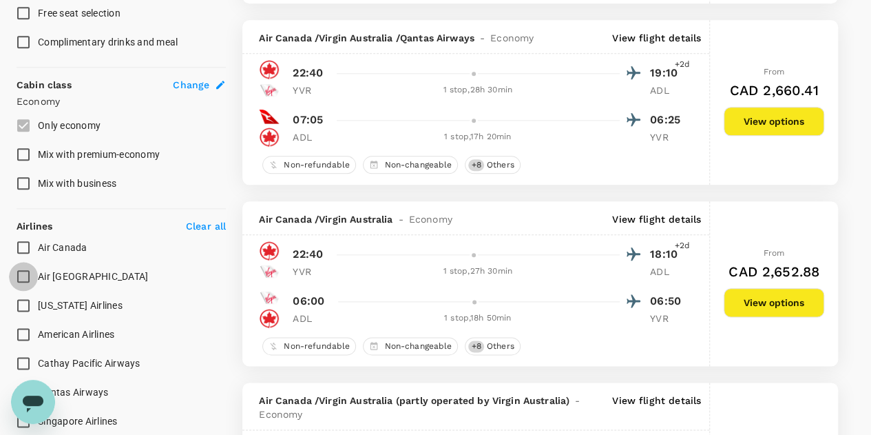  I want to click on span: Air Canada / Virgin Australia (partly operated by Virgin Australia), so click(414, 400).